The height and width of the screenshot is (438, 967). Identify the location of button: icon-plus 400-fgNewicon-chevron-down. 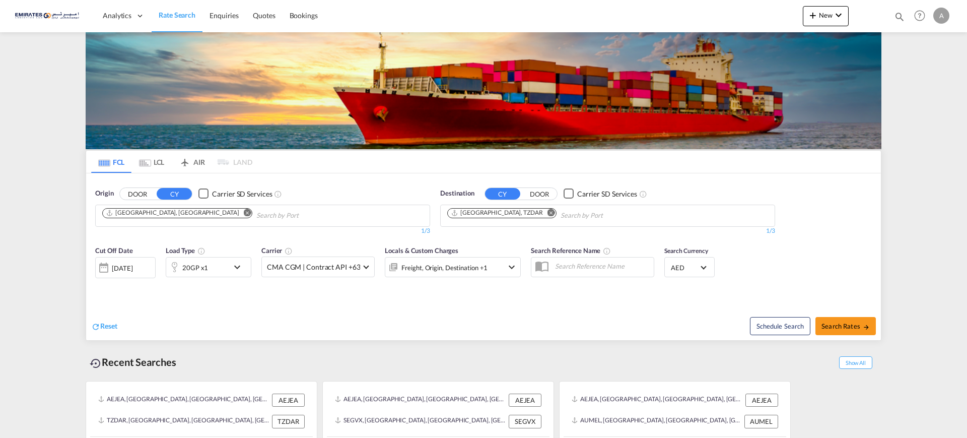
(825, 16).